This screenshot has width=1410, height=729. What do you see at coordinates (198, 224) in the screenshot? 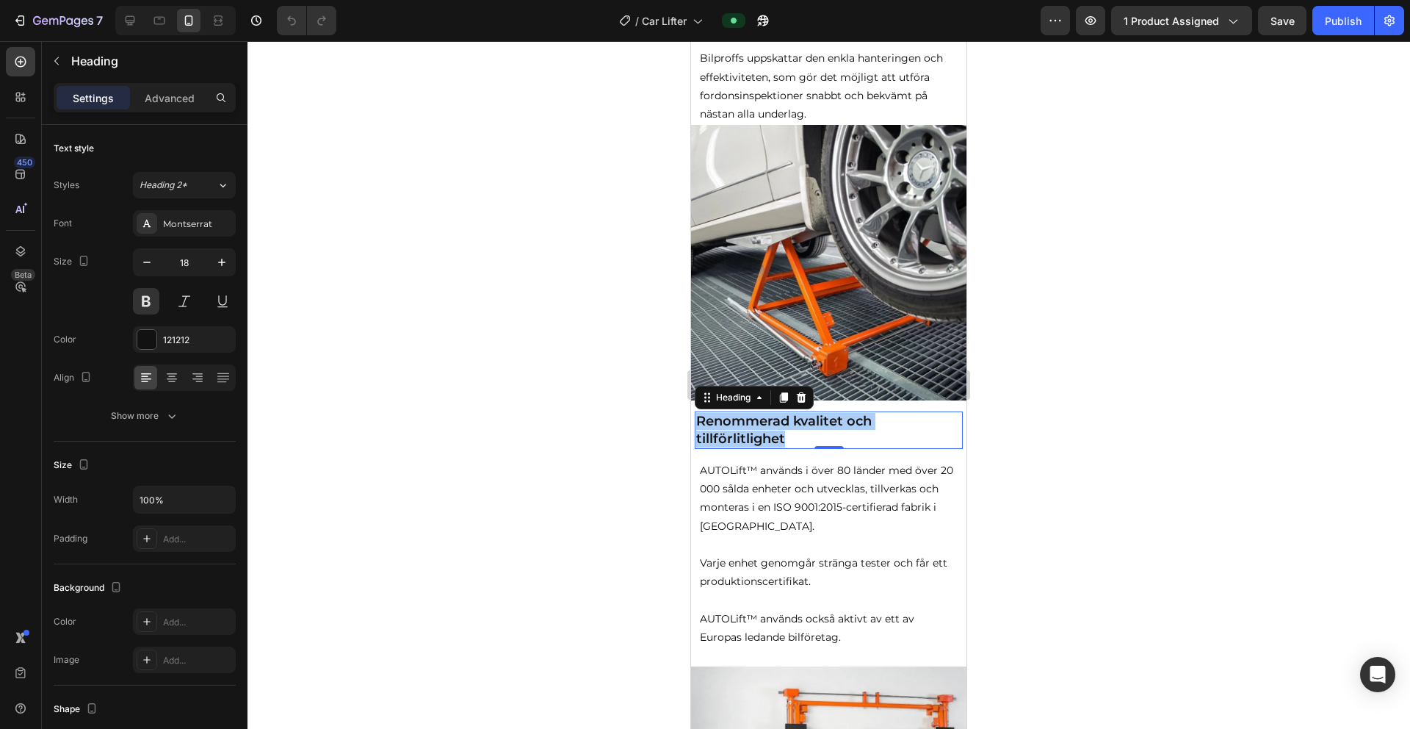
I see `div: Montserrat` at bounding box center [198, 224].